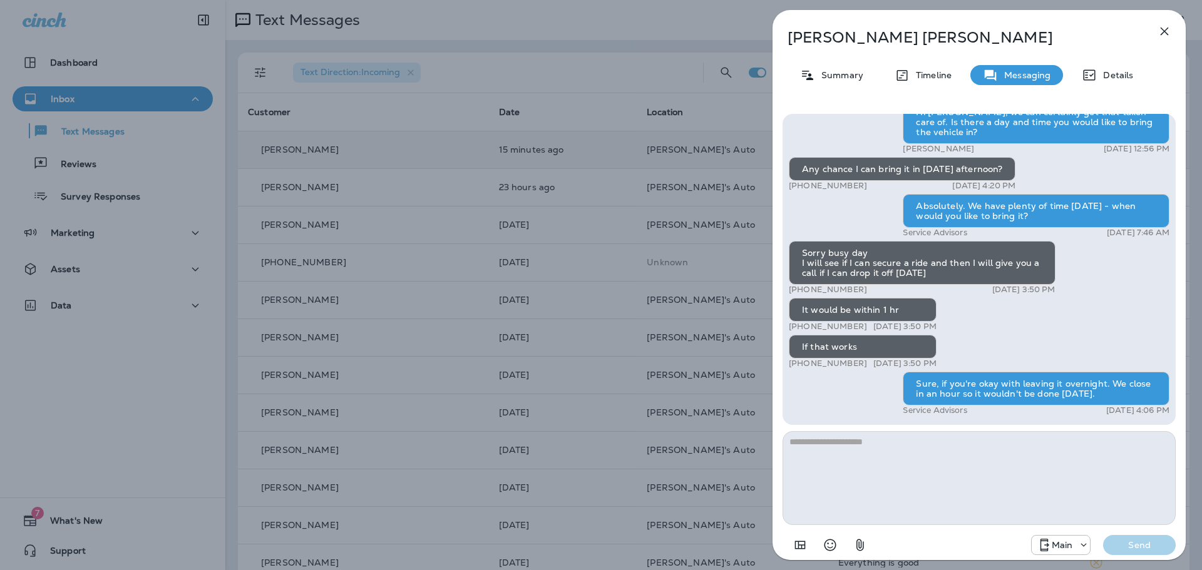 The height and width of the screenshot is (570, 1202). I want to click on button: Add in a premade template, so click(800, 545).